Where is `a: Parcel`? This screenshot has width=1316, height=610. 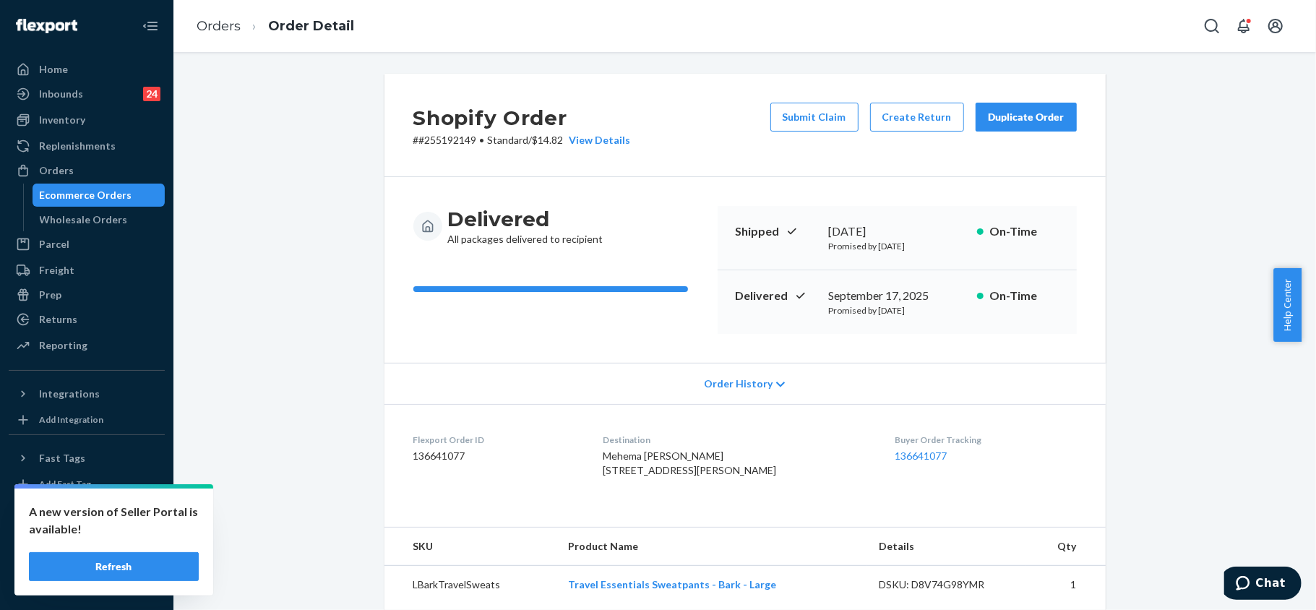 a: Parcel is located at coordinates (87, 244).